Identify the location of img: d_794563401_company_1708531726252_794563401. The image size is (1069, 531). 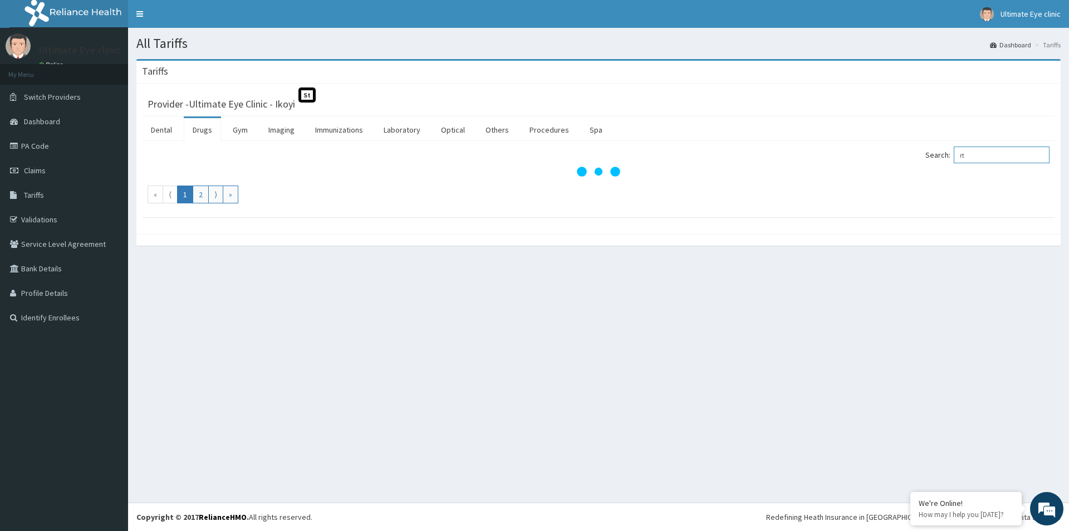
(33, 70).